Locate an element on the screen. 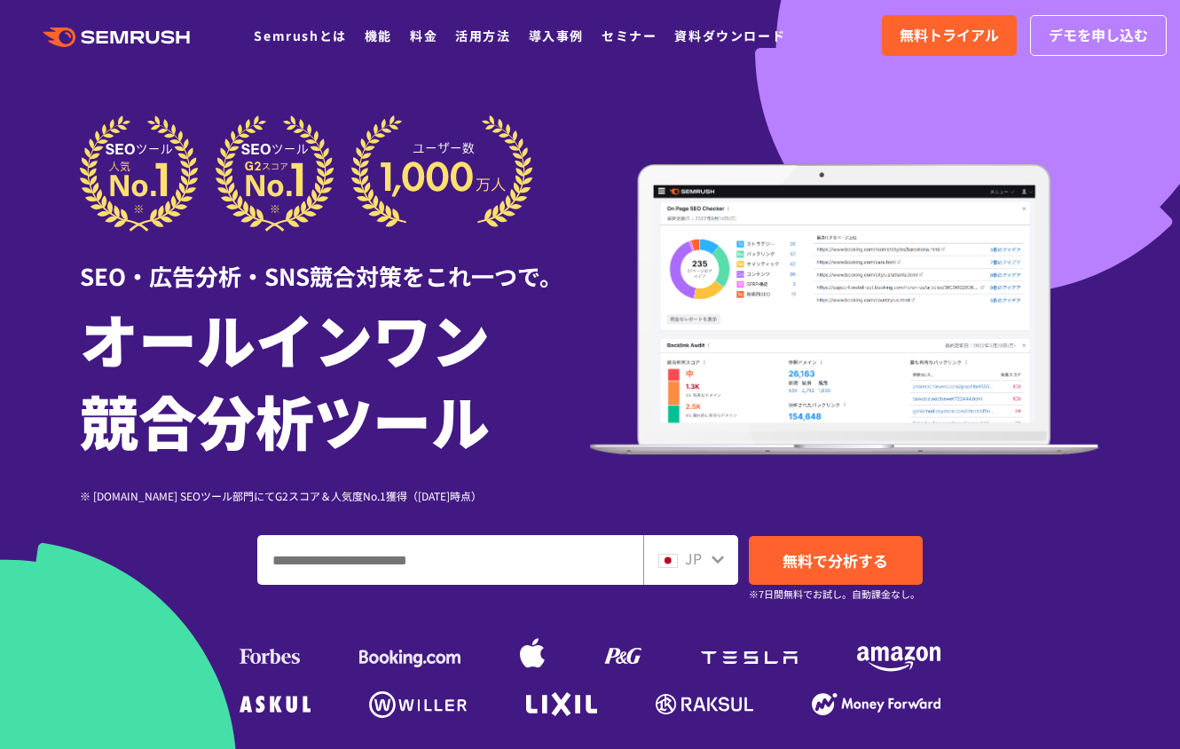 The height and width of the screenshot is (749, 1180). span: 無料で分析する is located at coordinates (835, 560).